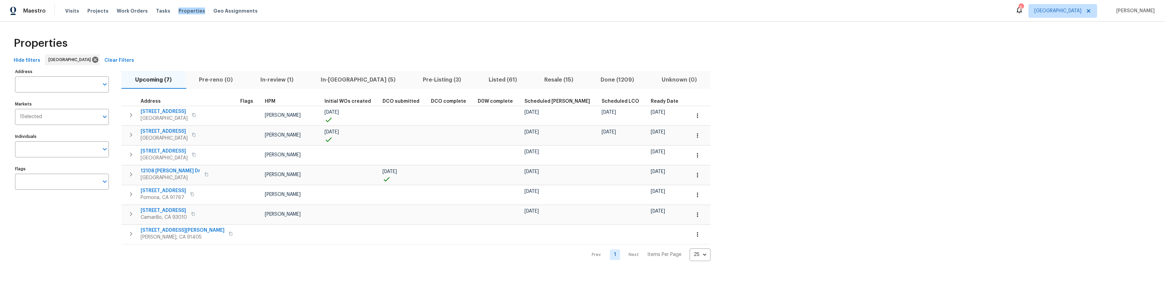 The width and height of the screenshot is (1165, 286). What do you see at coordinates (559, 80) in the screenshot?
I see `span: Resale (15)` at bounding box center [559, 80].